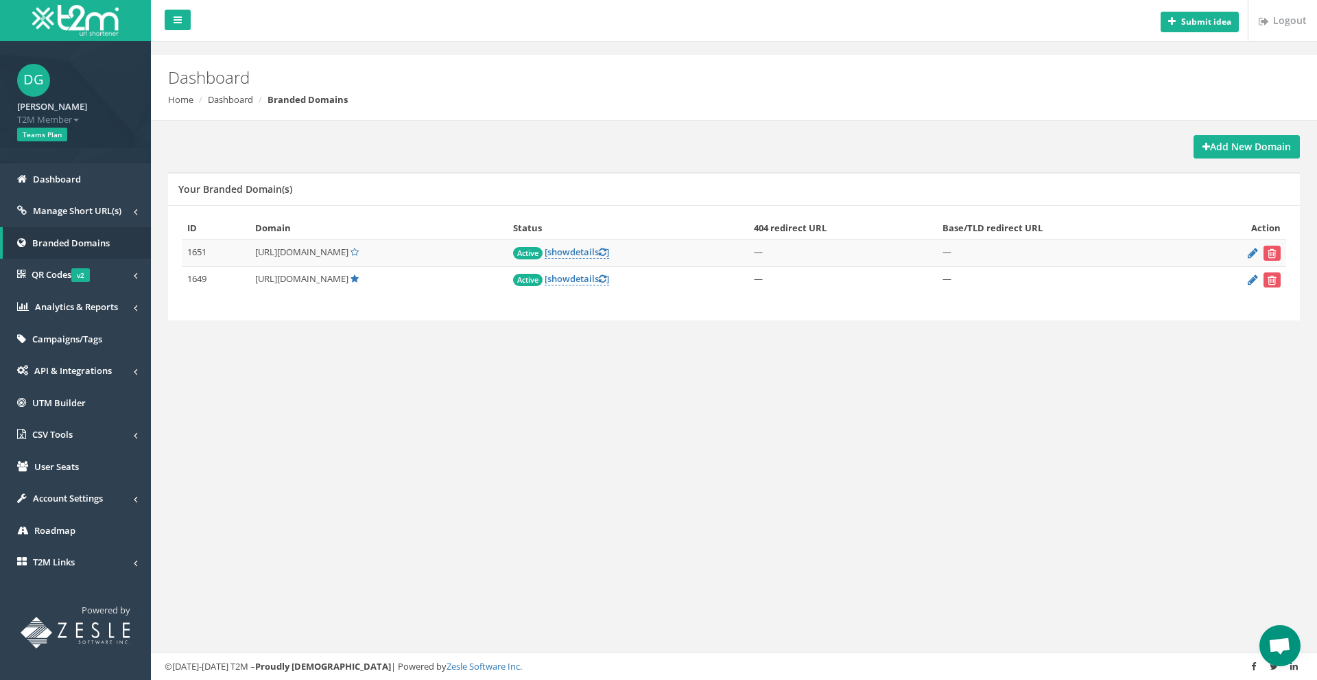  What do you see at coordinates (842, 228) in the screenshot?
I see `th: 404 redirect URL` at bounding box center [842, 228].